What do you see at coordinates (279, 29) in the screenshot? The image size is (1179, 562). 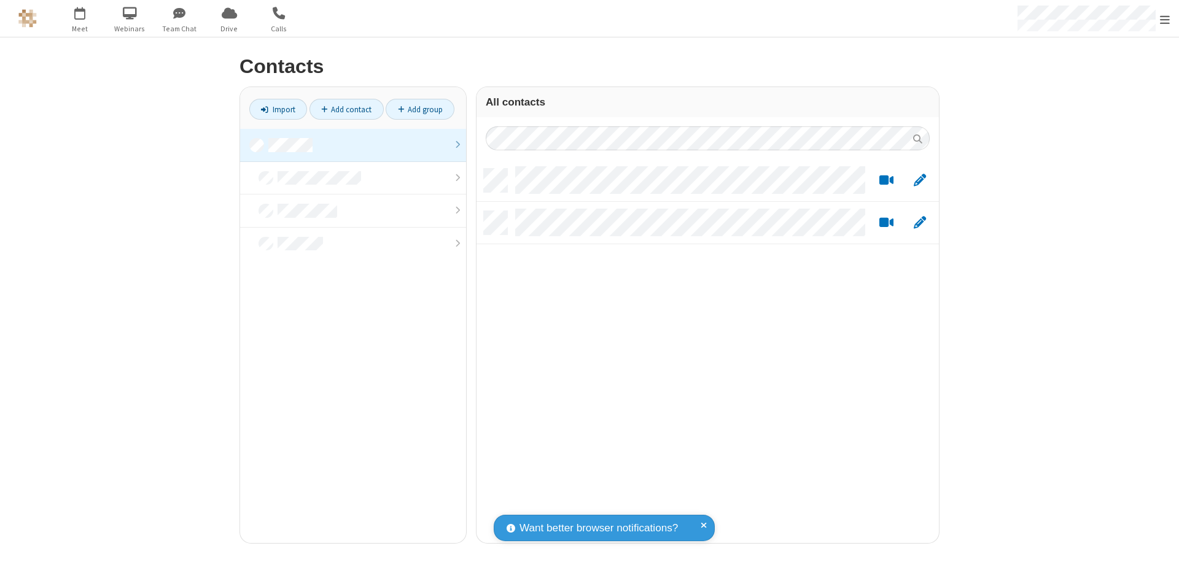 I see `span: Calls` at bounding box center [279, 29].